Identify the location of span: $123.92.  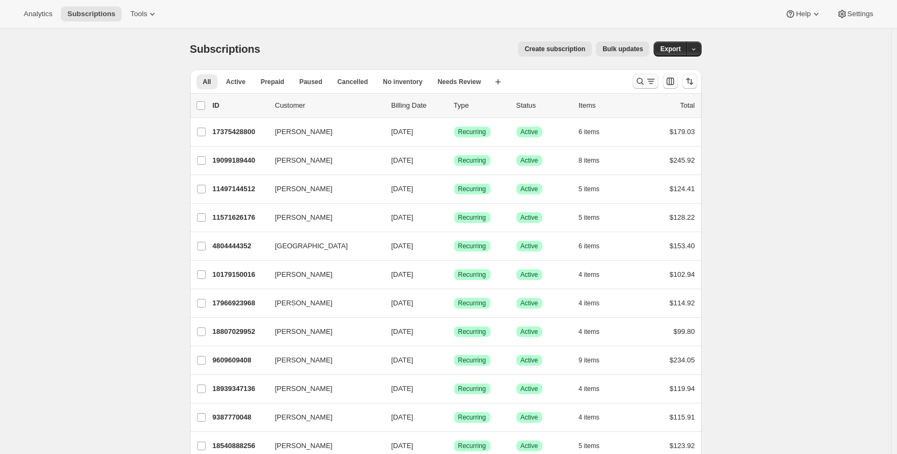
(682, 445).